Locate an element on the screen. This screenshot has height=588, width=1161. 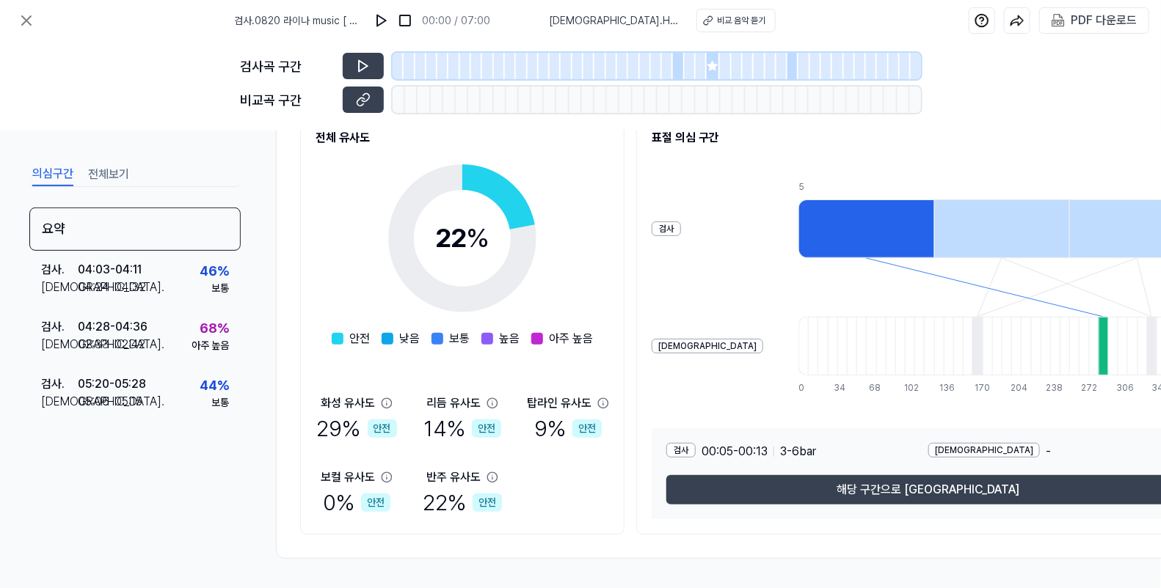
a: 비교 음악 듣기 is located at coordinates (736, 21).